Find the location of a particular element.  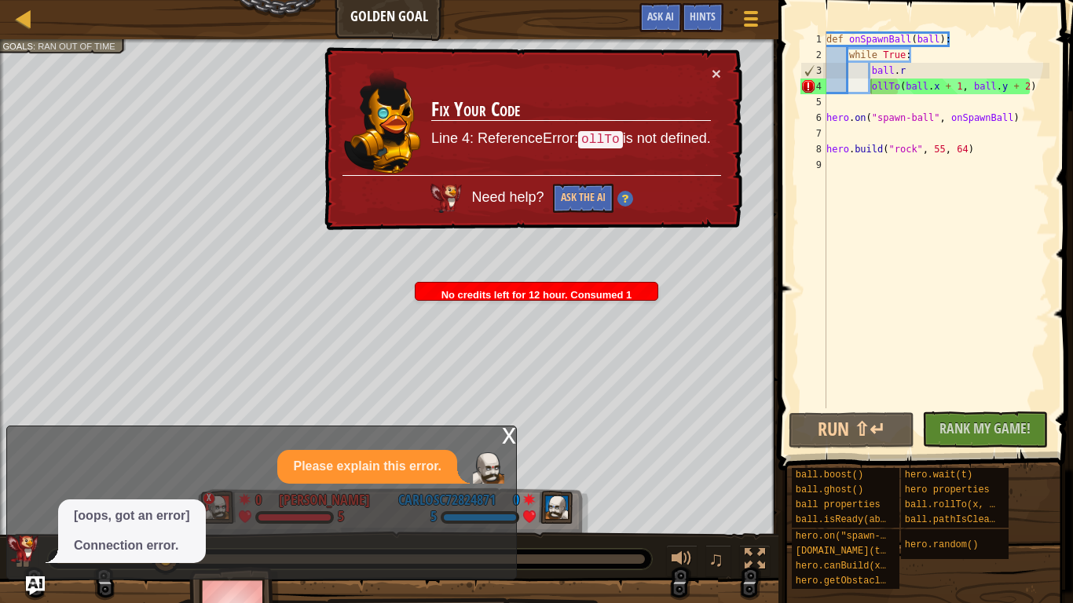

div: 5 is located at coordinates (813, 102).